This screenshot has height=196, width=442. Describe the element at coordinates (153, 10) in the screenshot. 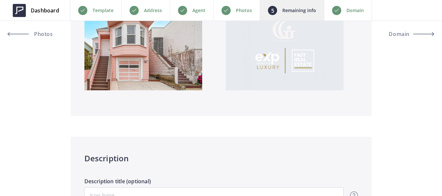

I see `p: Address` at that location.